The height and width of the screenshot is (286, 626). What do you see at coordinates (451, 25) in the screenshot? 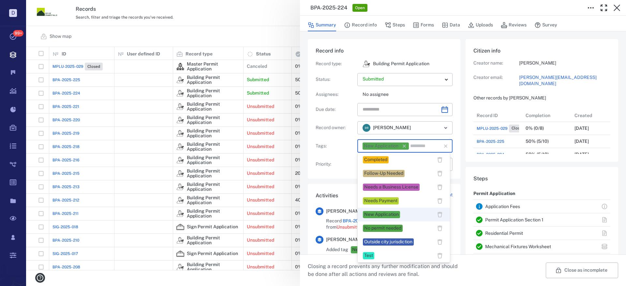
I see `button: Data` at bounding box center [451, 25].